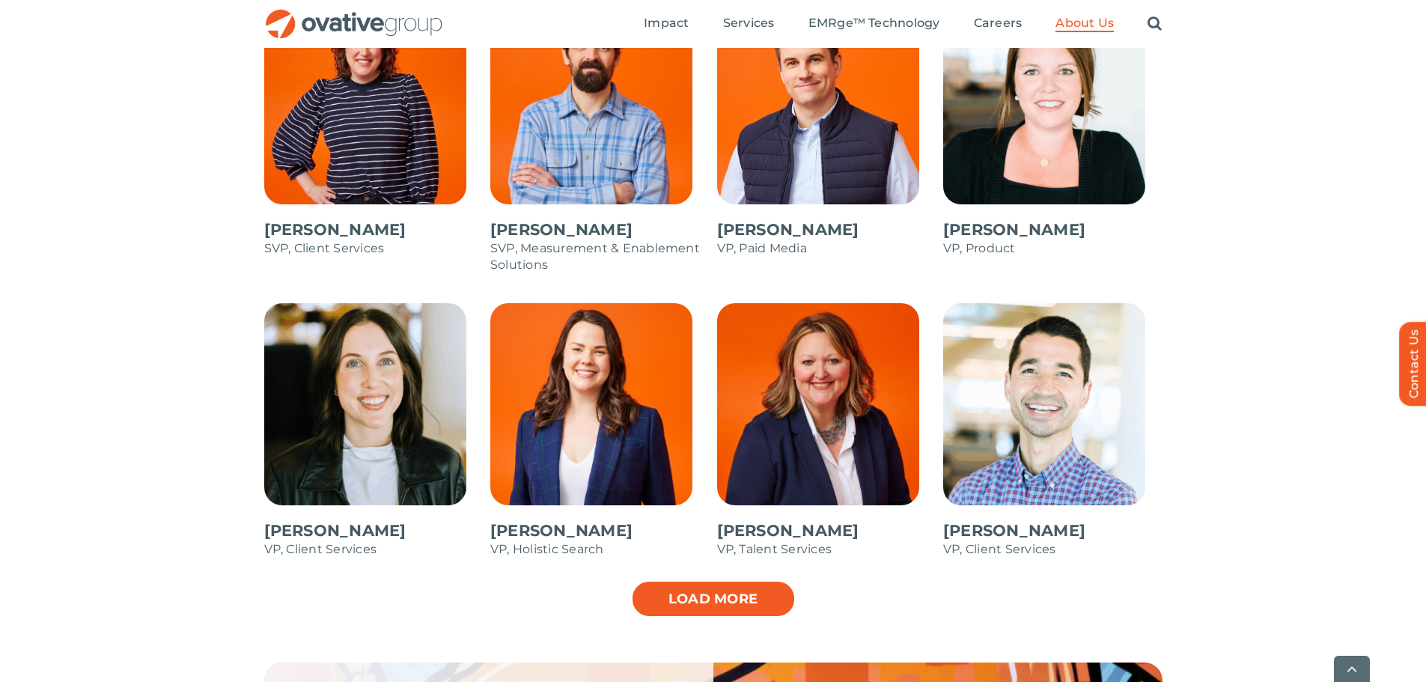 The height and width of the screenshot is (682, 1426). Describe the element at coordinates (998, 24) in the screenshot. I see `a: Careers` at that location.